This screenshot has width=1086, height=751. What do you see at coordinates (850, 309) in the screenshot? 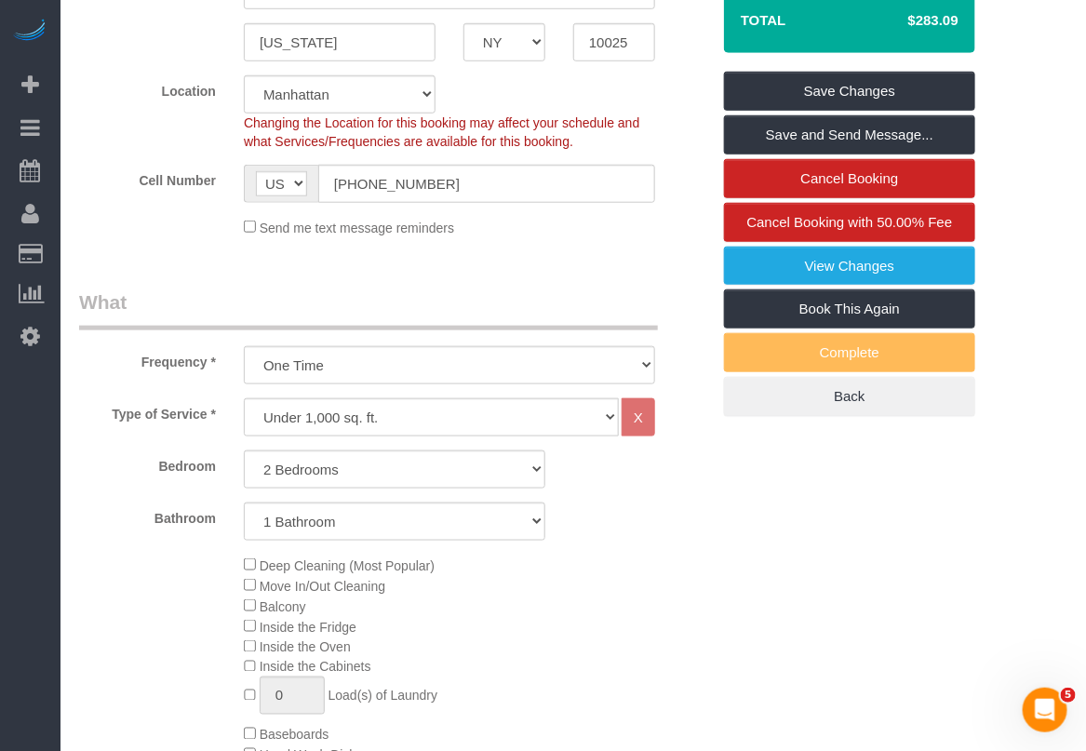
I see `a: Book This Again` at bounding box center [850, 309].